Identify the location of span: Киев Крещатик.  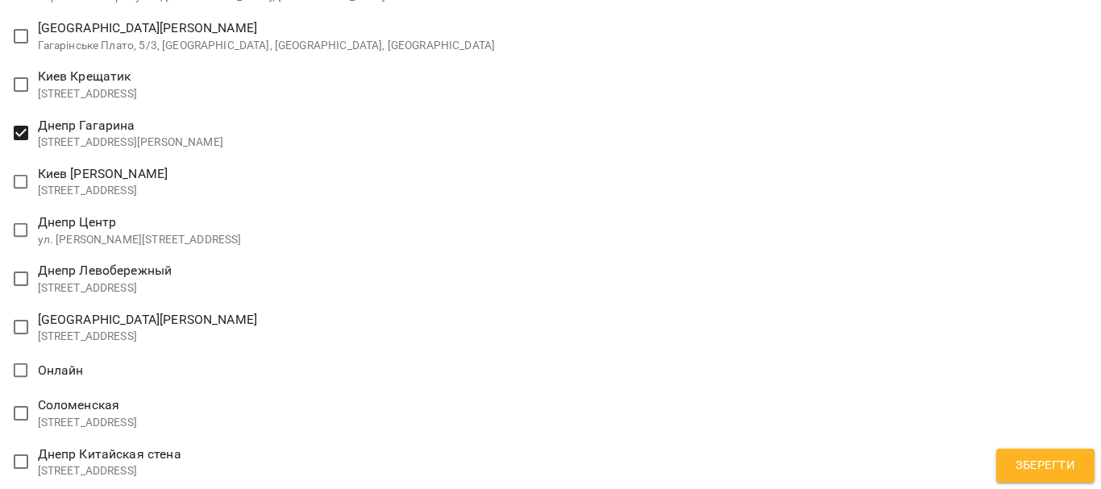
(85, 76).